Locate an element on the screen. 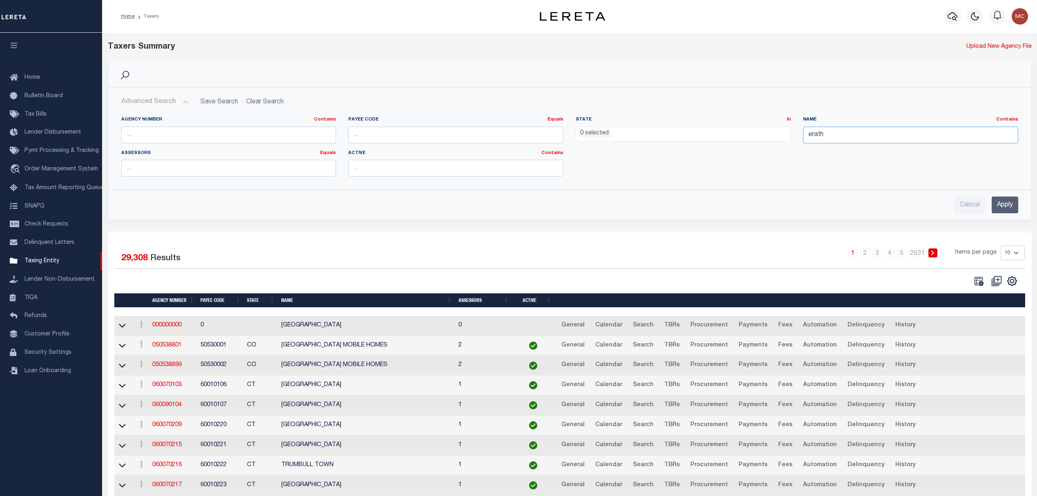 This screenshot has width=1037, height=496. label: Active is located at coordinates (456, 153).